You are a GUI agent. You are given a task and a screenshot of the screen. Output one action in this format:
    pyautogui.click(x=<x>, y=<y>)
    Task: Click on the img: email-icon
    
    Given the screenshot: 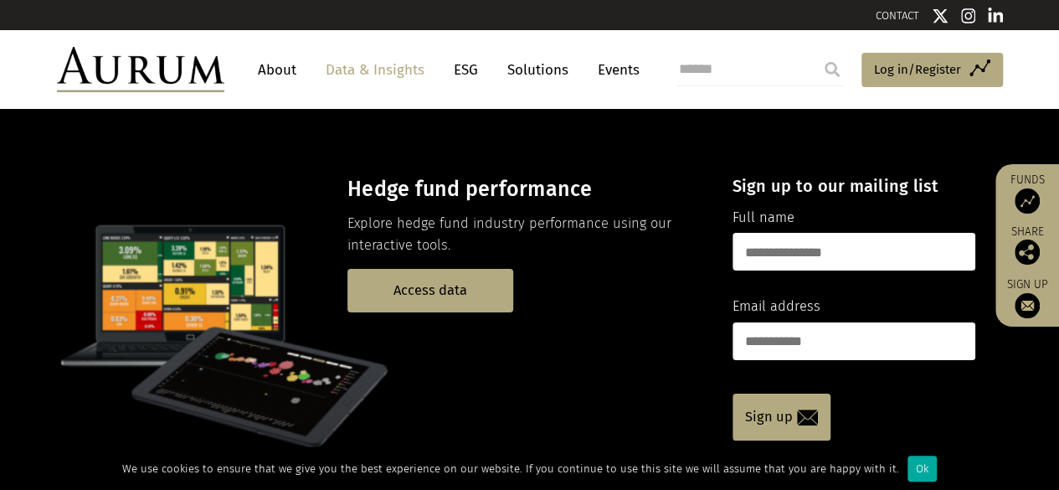 What is the action you would take?
    pyautogui.click(x=807, y=417)
    